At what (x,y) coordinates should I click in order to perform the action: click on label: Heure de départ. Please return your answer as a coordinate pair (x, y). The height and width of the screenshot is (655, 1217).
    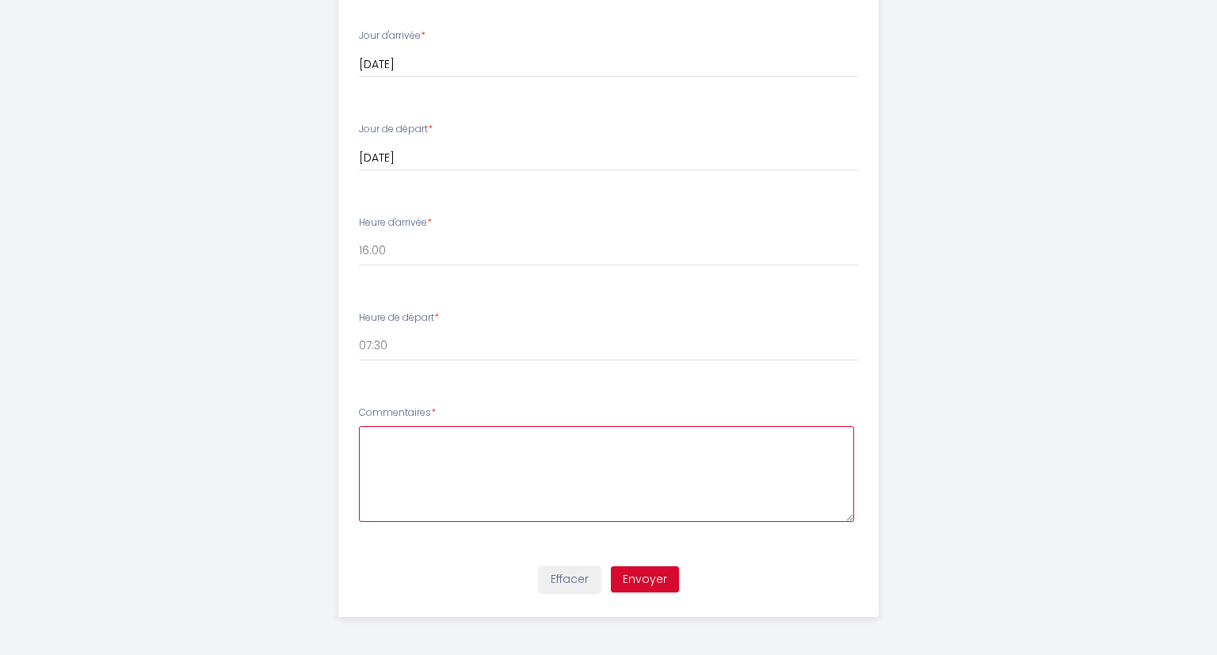
    Looking at the image, I should click on (398, 318).